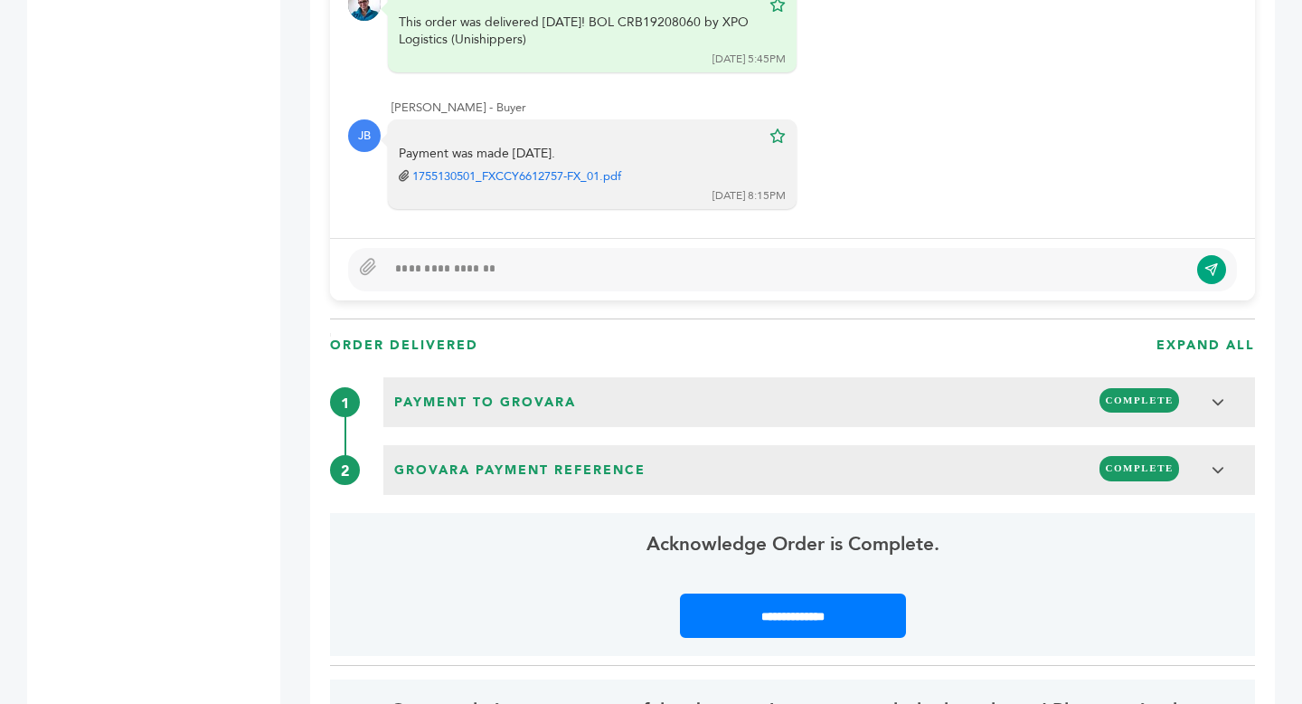 This screenshot has height=704, width=1302. What do you see at coordinates (1206, 346) in the screenshot?
I see `h3: EXPAND ALL` at bounding box center [1206, 346].